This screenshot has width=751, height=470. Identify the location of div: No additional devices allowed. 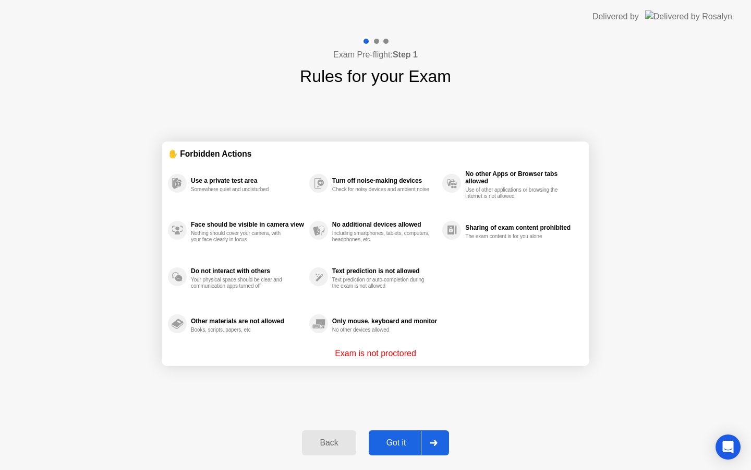
(385, 224).